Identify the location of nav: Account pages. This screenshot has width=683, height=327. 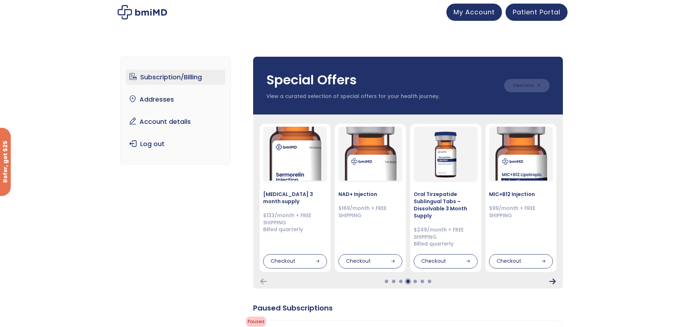
(175, 110).